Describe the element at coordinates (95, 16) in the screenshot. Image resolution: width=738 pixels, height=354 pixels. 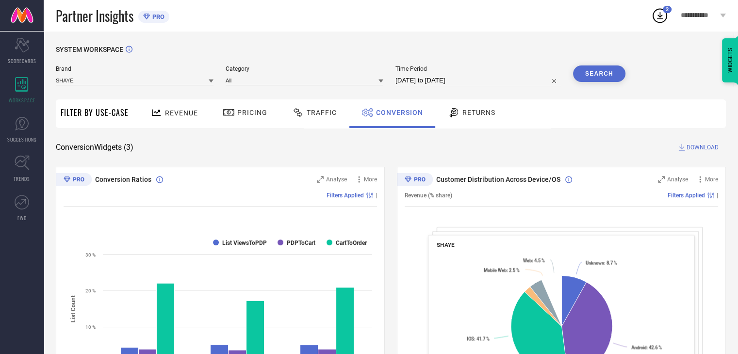
I see `span: Partner Insights` at that location.